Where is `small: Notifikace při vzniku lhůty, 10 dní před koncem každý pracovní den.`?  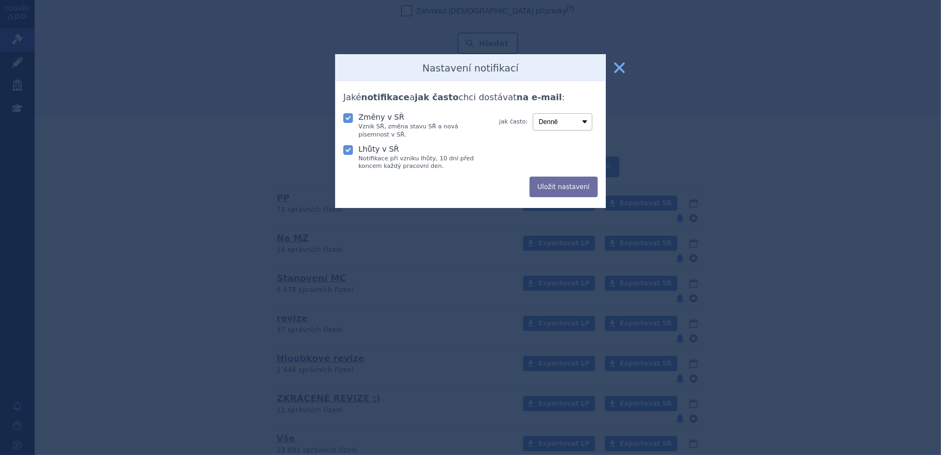 small: Notifikace při vzniku lhůty, 10 dní před koncem každý pracovní den. is located at coordinates (420, 162).